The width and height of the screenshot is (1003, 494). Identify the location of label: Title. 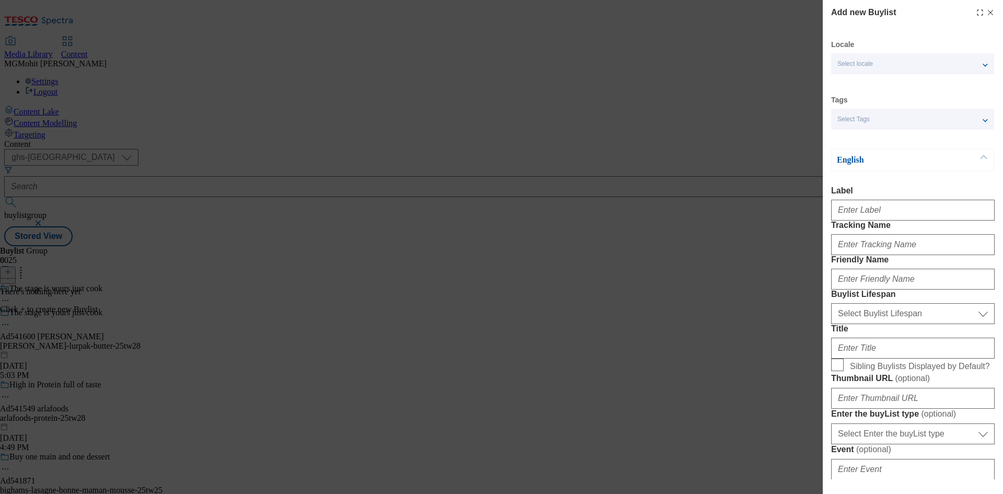
(913, 329).